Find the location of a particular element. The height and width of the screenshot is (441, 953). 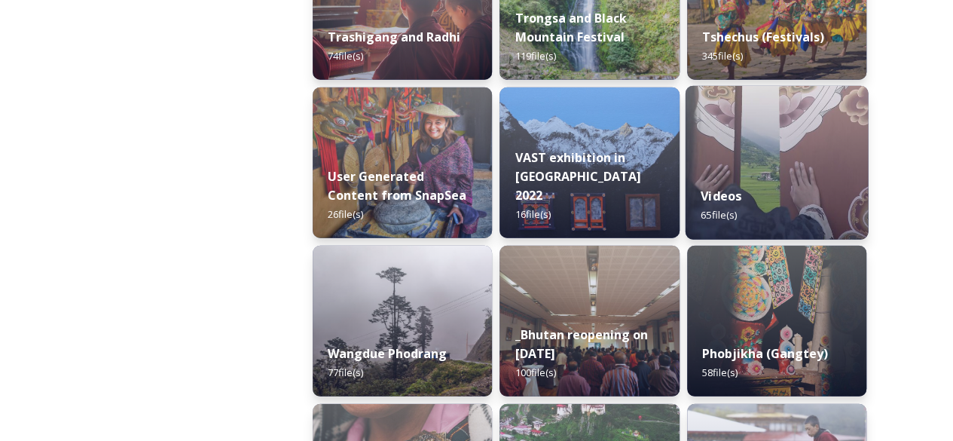

img: 0FDA4458-C9AB-4E2F-82A6-9DC136F7AE71.jpeg is located at coordinates (402, 163).